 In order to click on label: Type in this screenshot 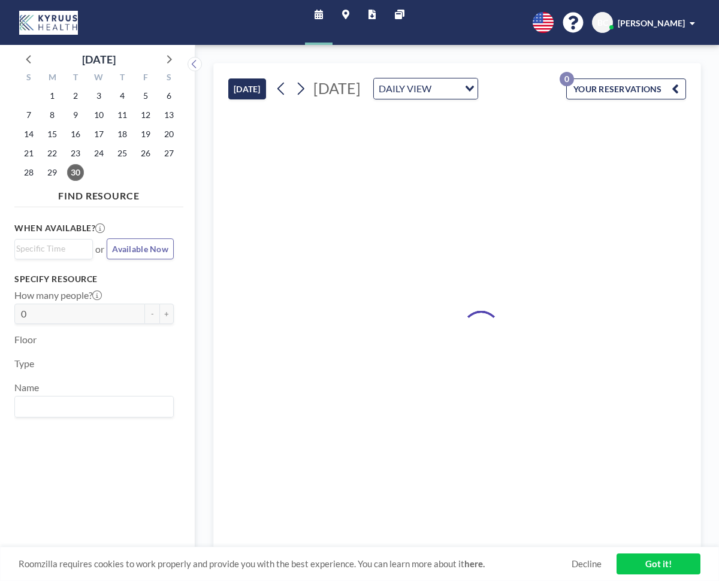, I will do `click(24, 364)`.